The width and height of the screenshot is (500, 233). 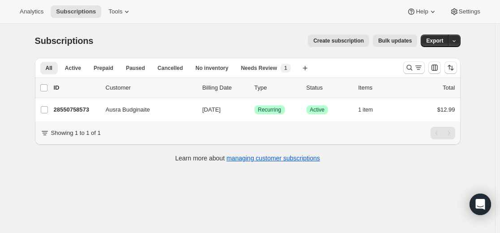 I want to click on span: All, so click(x=49, y=68).